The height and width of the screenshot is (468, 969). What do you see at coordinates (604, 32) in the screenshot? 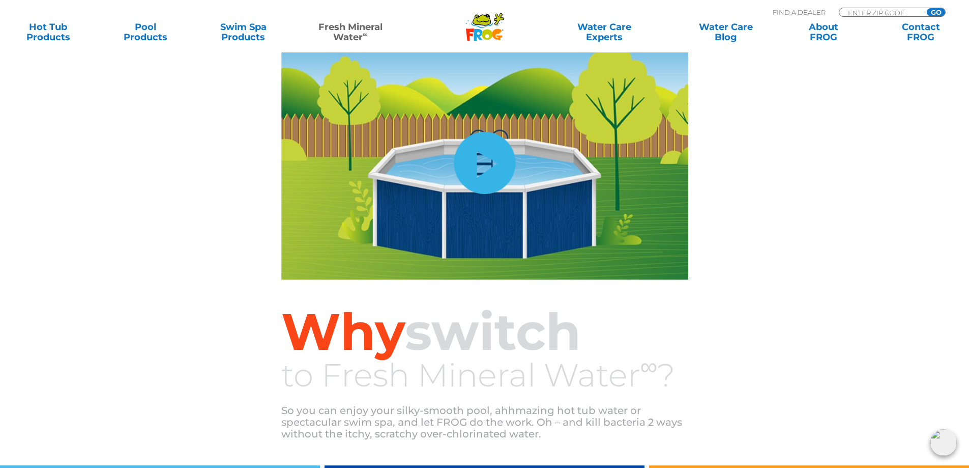
I see `a: Water CareExperts` at bounding box center [604, 32].